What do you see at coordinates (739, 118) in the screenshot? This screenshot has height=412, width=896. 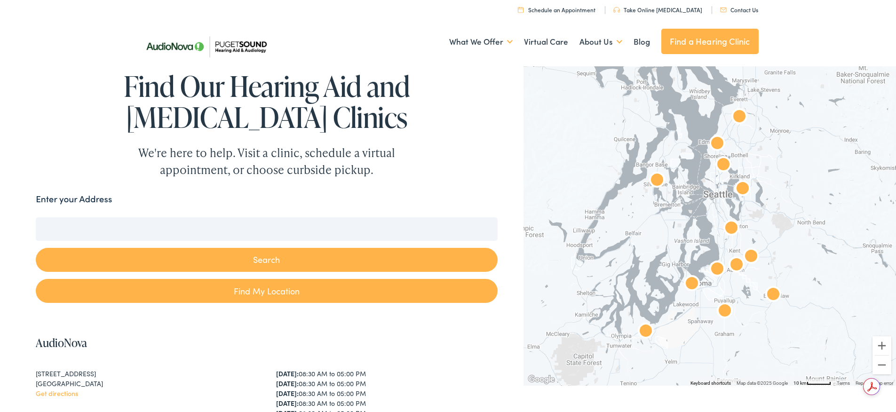 I see `div: Puget Sound Hearing Aid &#038; Audiology by AudioNova` at bounding box center [739, 118].